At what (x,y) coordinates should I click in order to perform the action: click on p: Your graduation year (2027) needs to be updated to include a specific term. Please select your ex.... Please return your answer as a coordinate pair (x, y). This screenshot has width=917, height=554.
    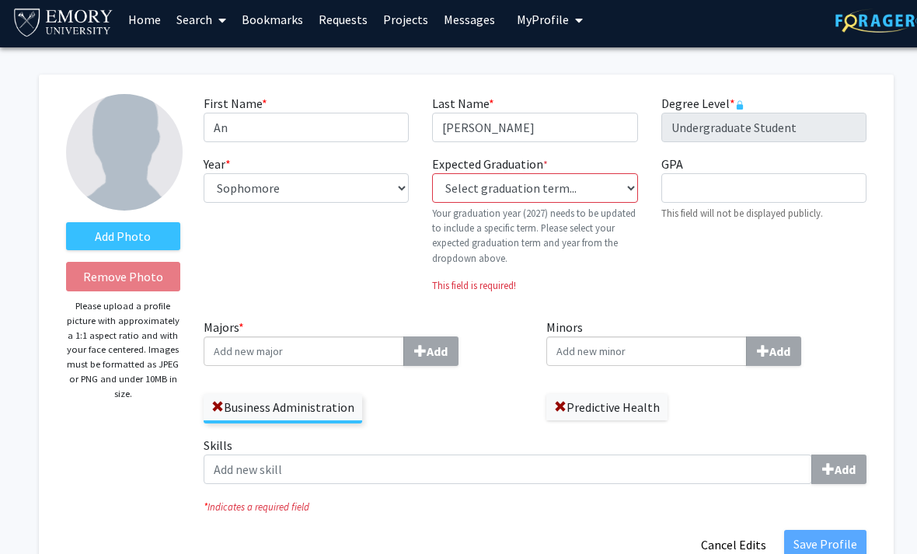
    Looking at the image, I should click on (534, 235).